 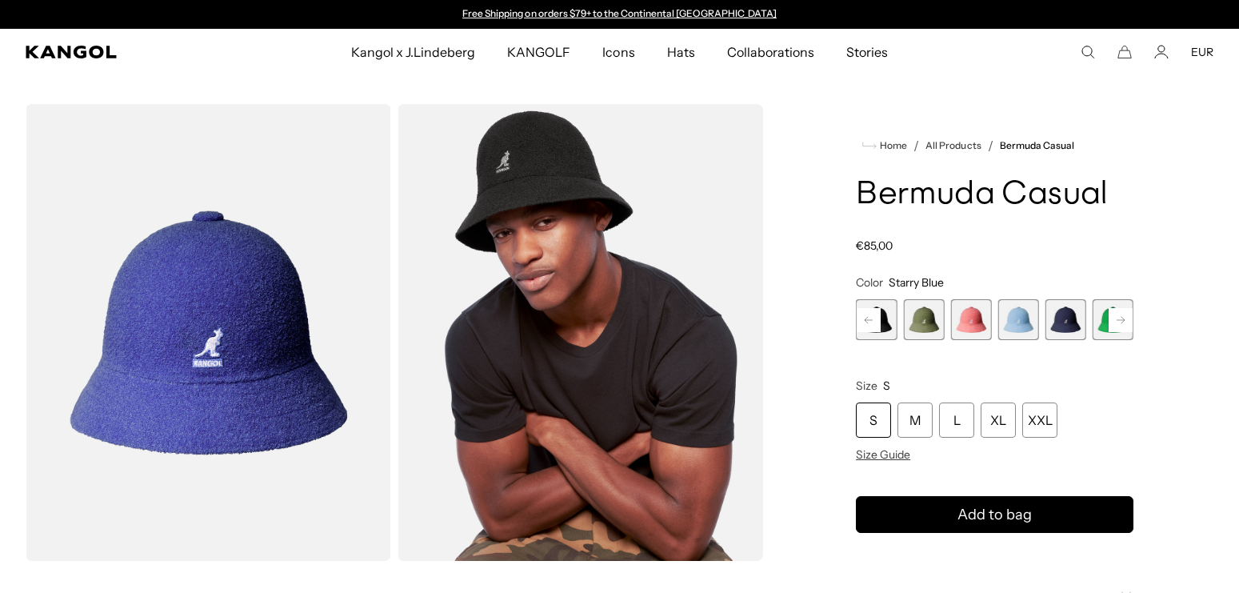 What do you see at coordinates (866, 386) in the screenshot?
I see `span: Size` at bounding box center [866, 386].